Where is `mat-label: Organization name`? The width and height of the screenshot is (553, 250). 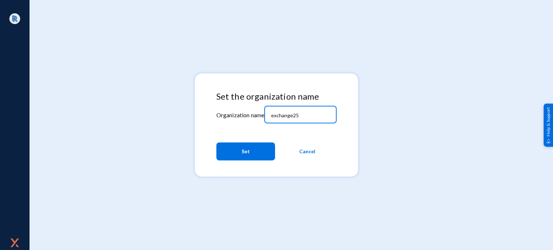 mat-label: Organization name is located at coordinates (240, 115).